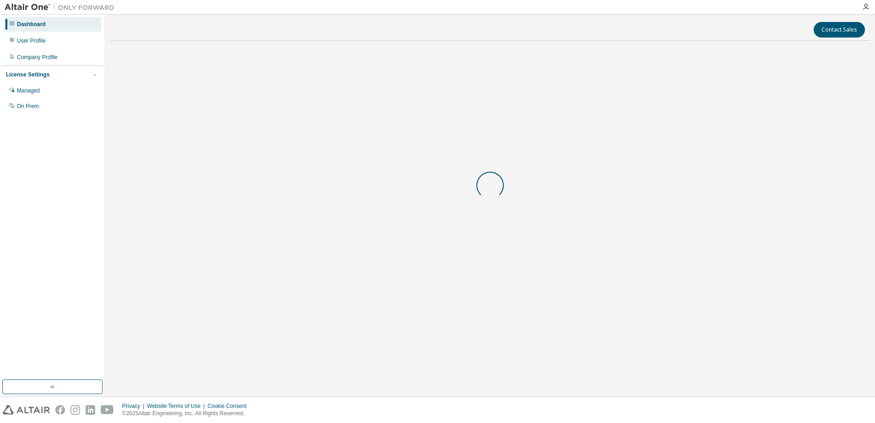  I want to click on div: Cookie Consent, so click(229, 406).